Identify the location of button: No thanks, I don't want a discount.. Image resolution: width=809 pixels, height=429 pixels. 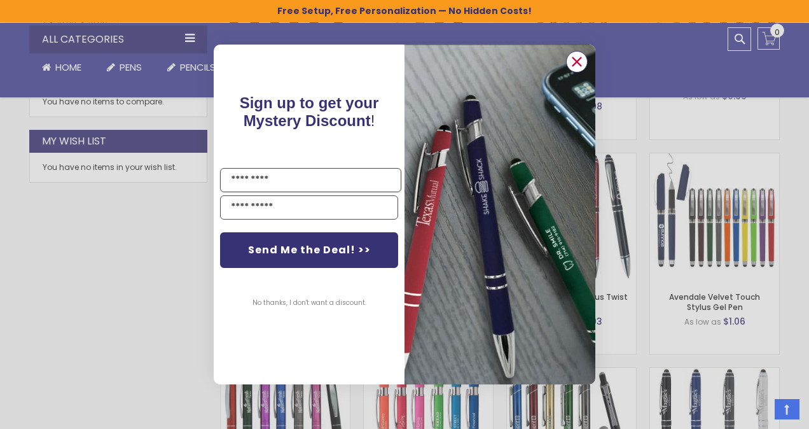
(309, 303).